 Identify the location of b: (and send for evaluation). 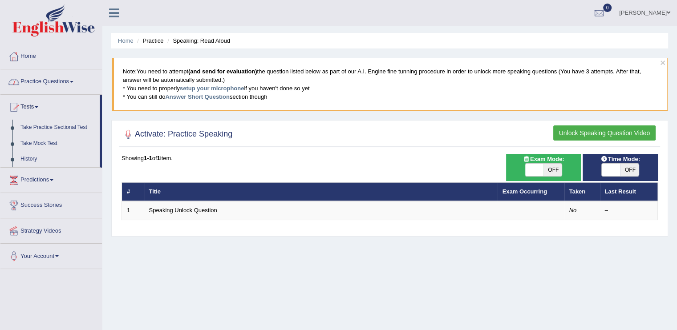
(223, 71).